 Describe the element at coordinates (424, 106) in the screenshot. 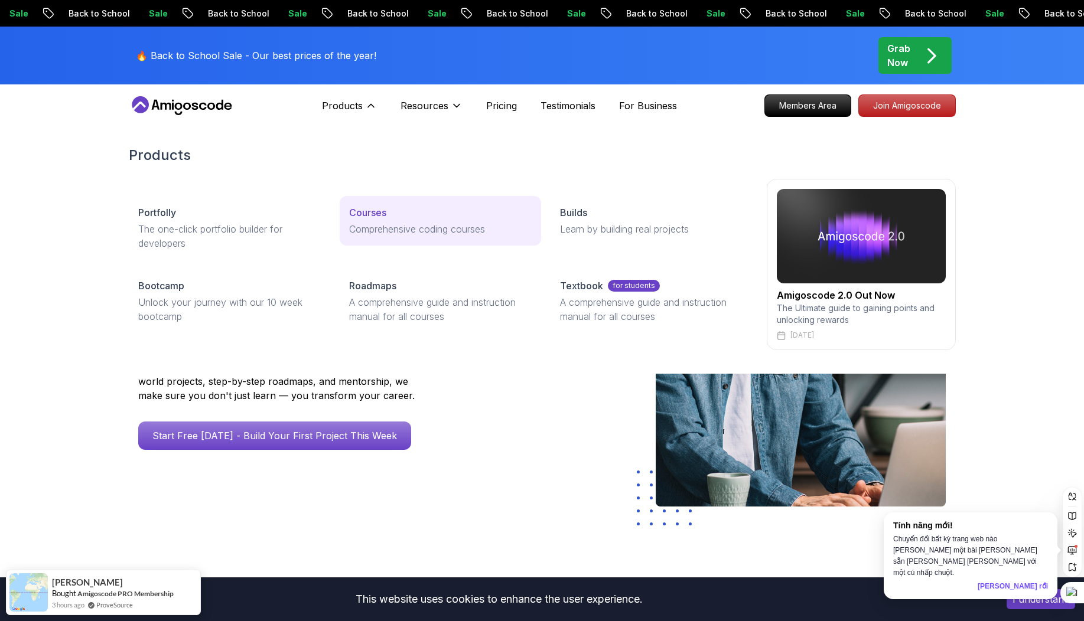

I see `p: Resources` at that location.